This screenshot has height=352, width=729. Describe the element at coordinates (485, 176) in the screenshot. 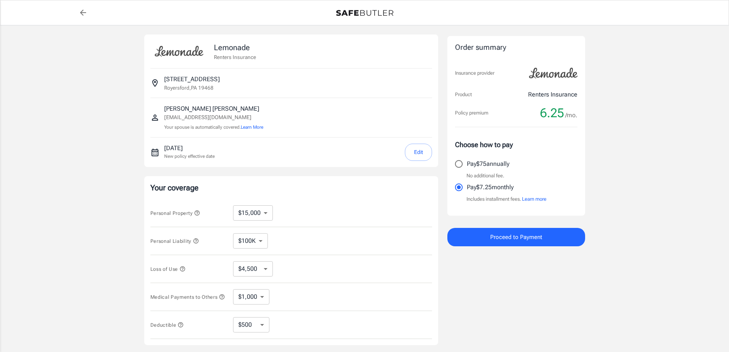

I see `p: No additional fee.` at that location.